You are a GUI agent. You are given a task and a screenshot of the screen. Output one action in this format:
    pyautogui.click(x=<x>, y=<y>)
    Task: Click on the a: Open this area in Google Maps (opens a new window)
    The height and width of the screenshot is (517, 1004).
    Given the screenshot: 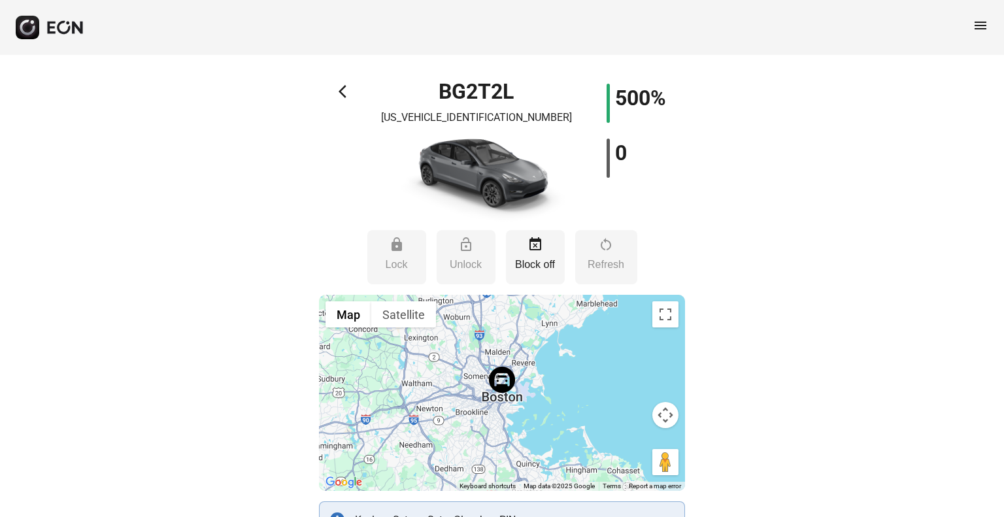 What is the action you would take?
    pyautogui.click(x=344, y=483)
    